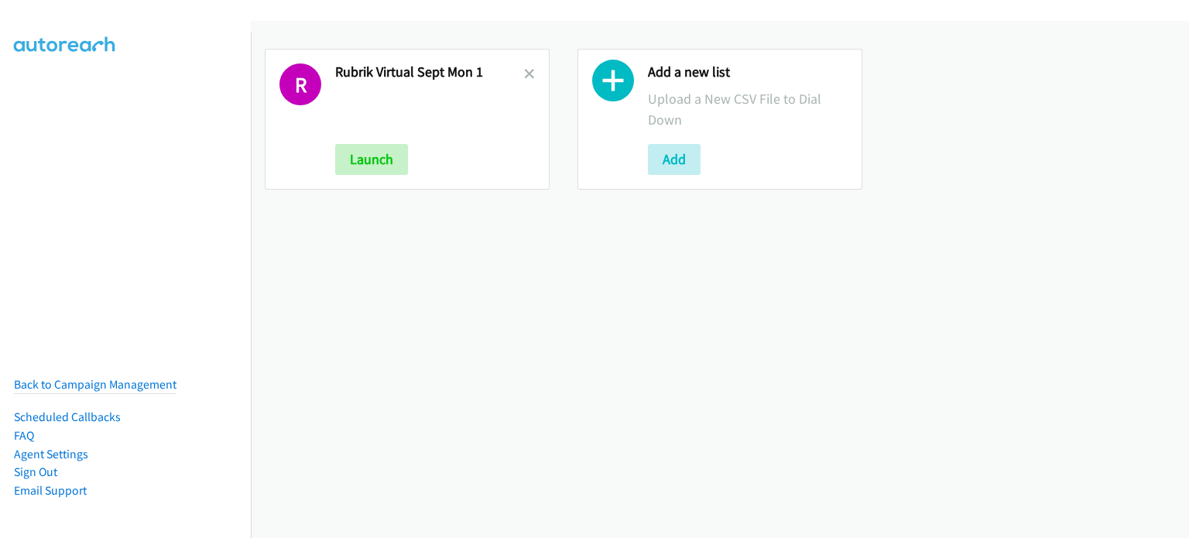 This screenshot has width=1189, height=538. Describe the element at coordinates (748, 72) in the screenshot. I see `h2: Add a new list` at that location.